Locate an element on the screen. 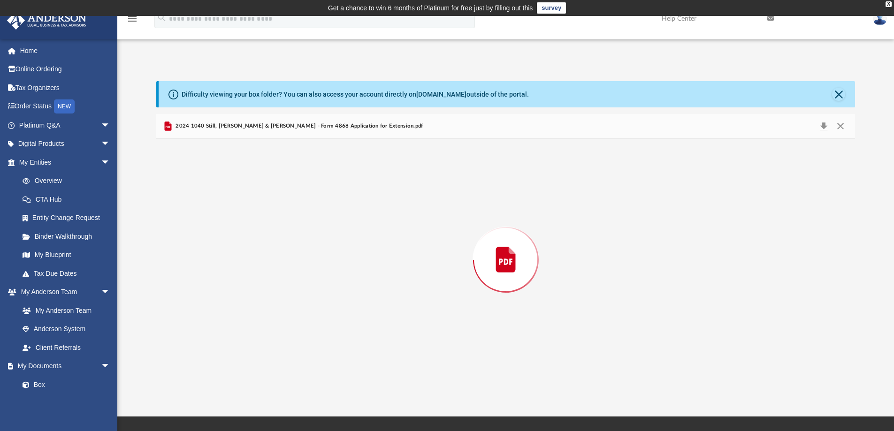 The image size is (894, 431). a: survey is located at coordinates (551, 8).